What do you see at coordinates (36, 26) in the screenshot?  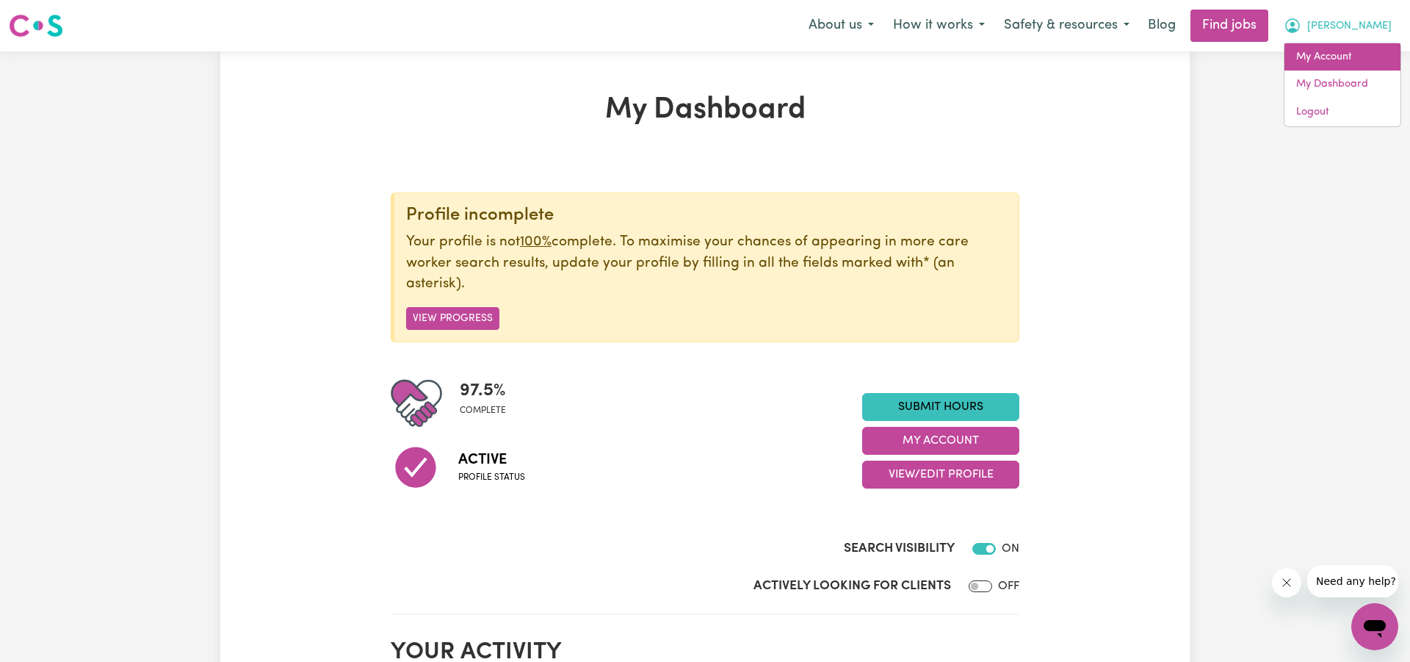 I see `a: Careseekers logo` at bounding box center [36, 26].